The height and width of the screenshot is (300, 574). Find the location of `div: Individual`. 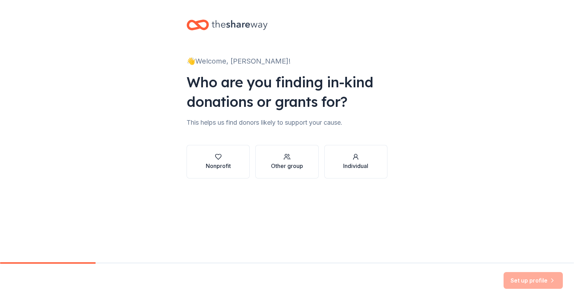

div: Individual is located at coordinates (356, 166).